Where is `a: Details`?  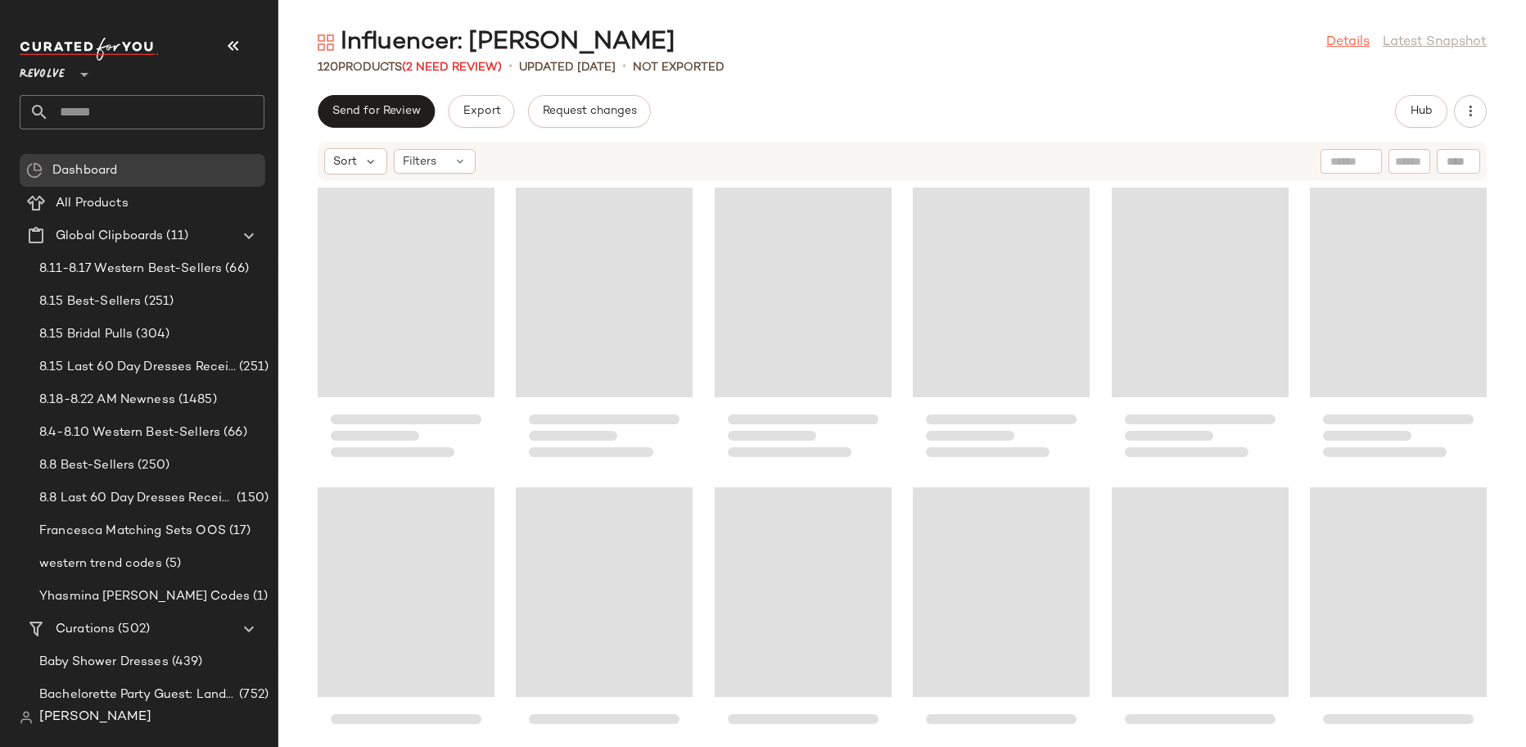 a: Details is located at coordinates (1347, 43).